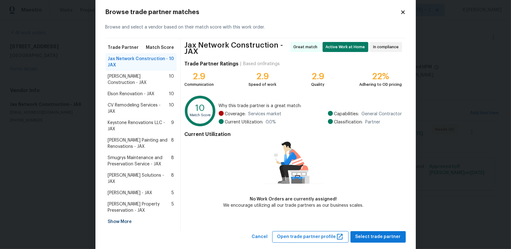  I want to click on span: Great match, so click(307, 47).